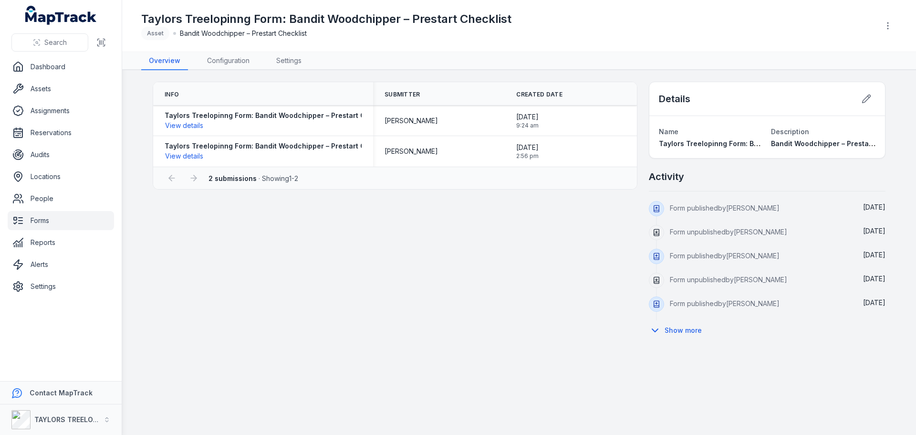 This screenshot has width=916, height=435. I want to click on h2: Activity, so click(667, 177).